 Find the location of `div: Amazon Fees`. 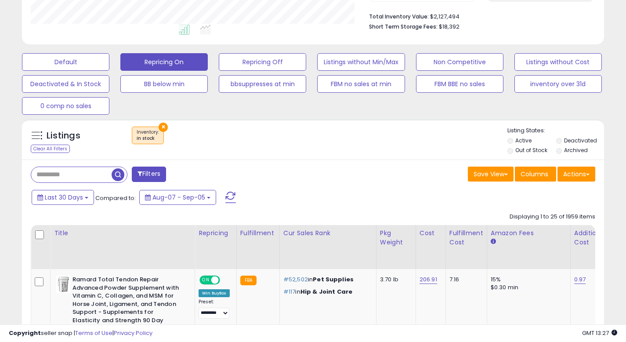

div: Amazon Fees is located at coordinates (529, 233).